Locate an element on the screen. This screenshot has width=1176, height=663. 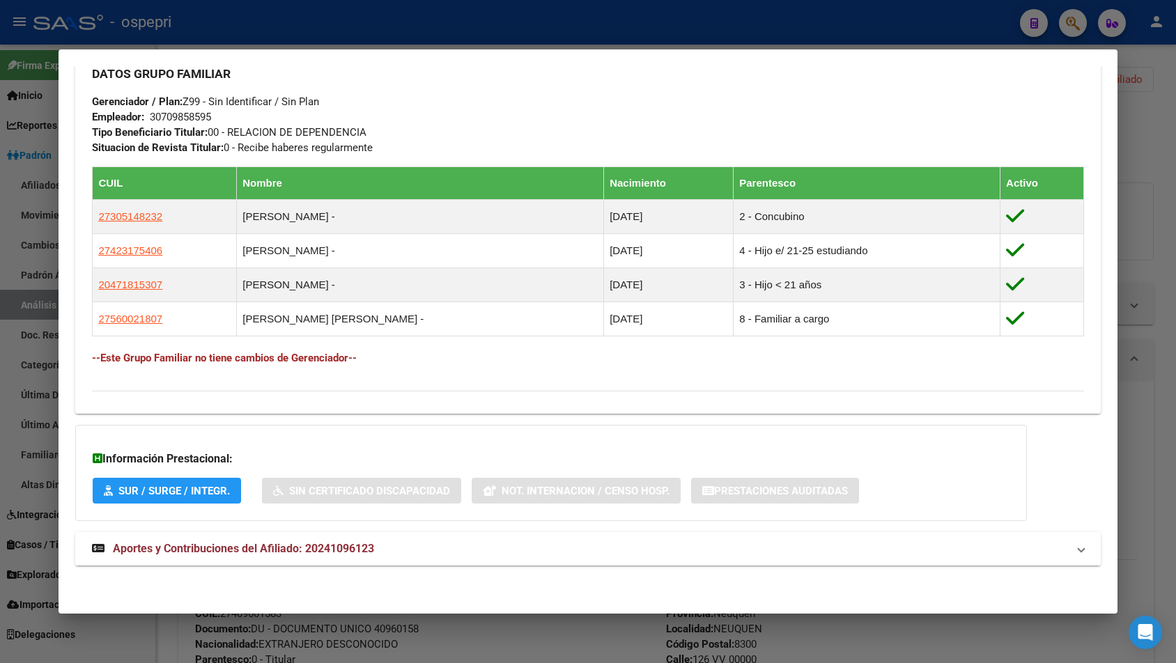
strong: Gerenciador / Plan: is located at coordinates (137, 102).